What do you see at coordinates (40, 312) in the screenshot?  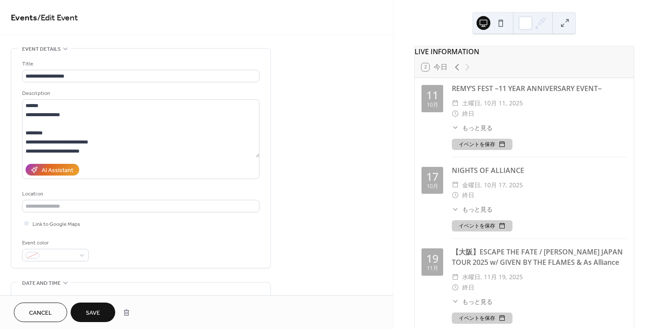 I see `a: Cancel` at bounding box center [40, 312].